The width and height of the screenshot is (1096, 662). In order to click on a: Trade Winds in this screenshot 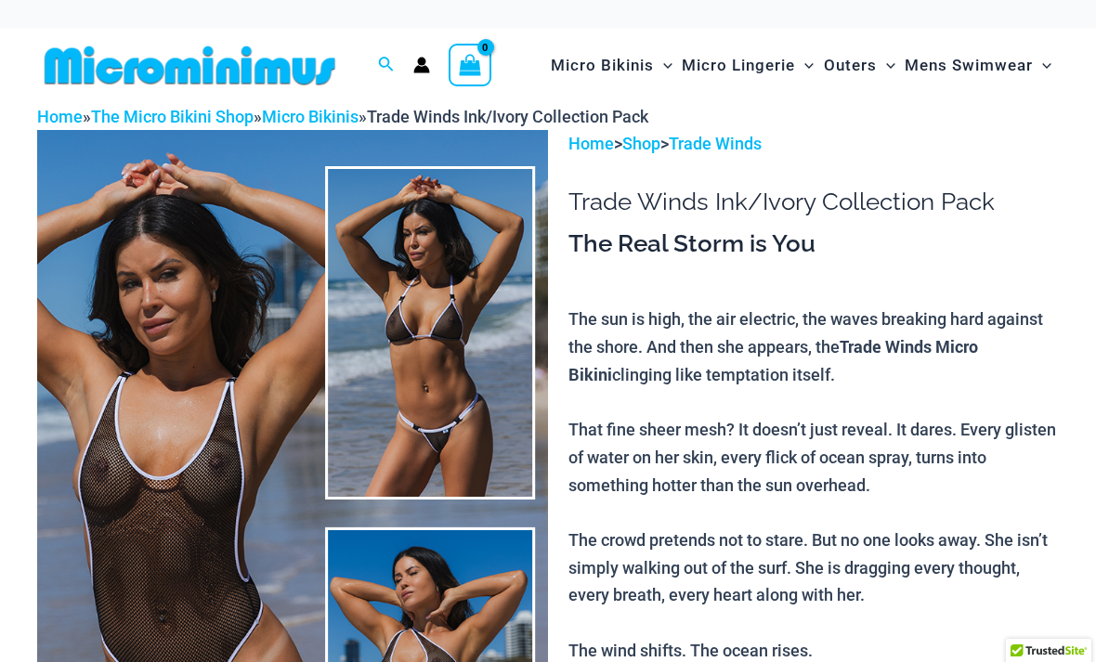, I will do `click(715, 143)`.